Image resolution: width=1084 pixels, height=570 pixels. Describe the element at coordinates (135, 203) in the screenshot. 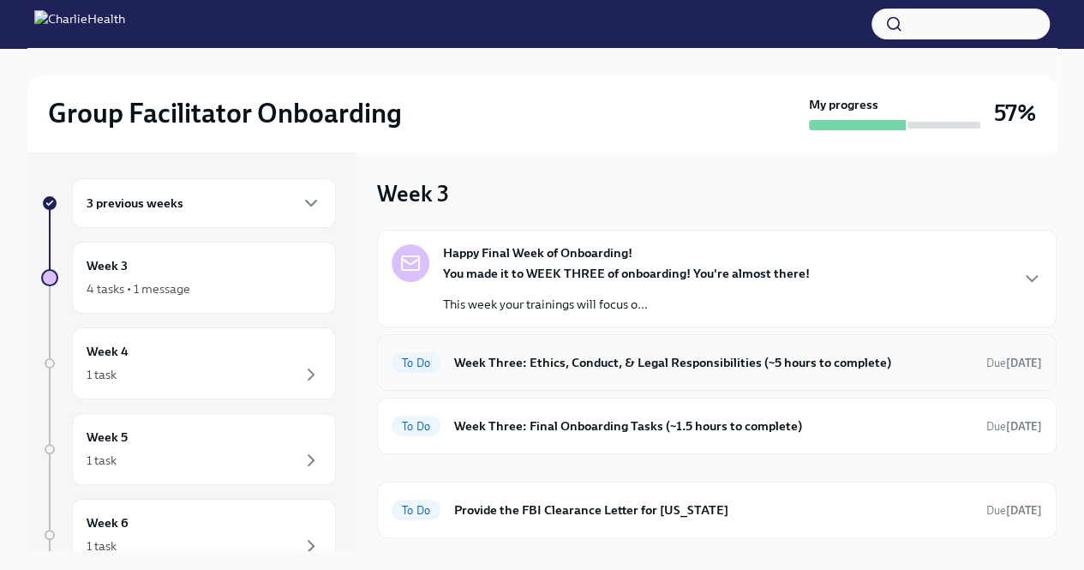

I see `h6: 3 previous weeks` at that location.